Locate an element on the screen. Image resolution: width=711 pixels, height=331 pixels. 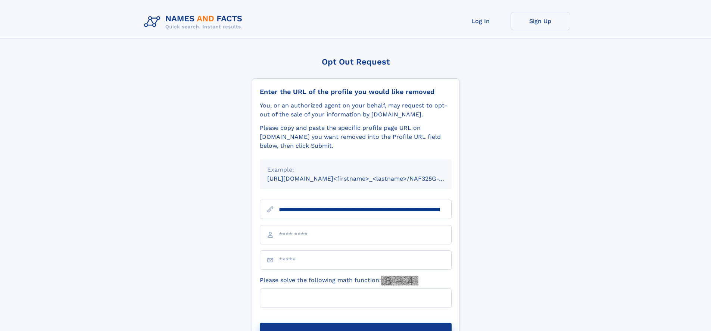
div: Enter the URL of the profile you would like removed is located at coordinates (355, 92).